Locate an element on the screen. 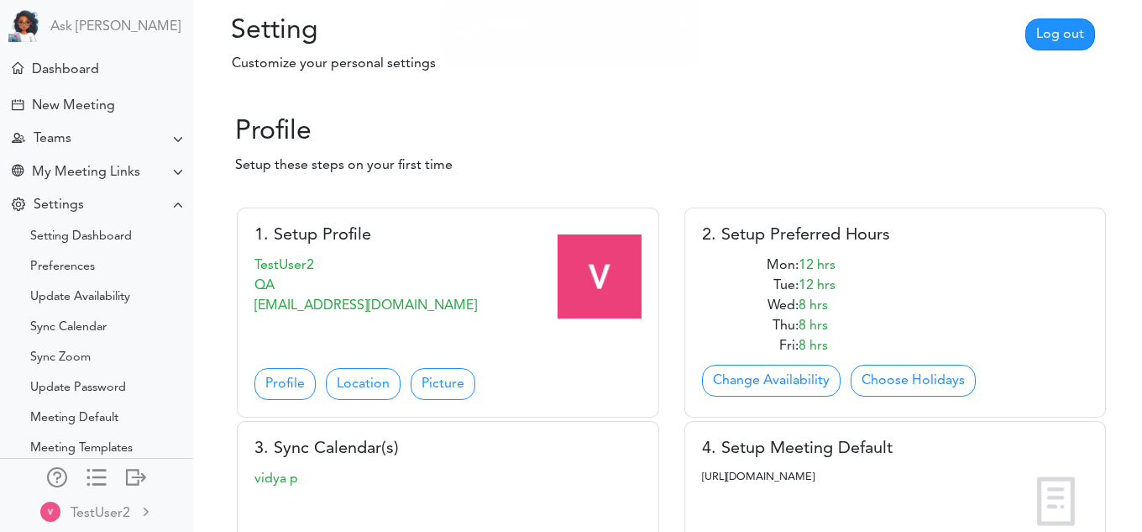  div: Dashboard is located at coordinates (66, 70).